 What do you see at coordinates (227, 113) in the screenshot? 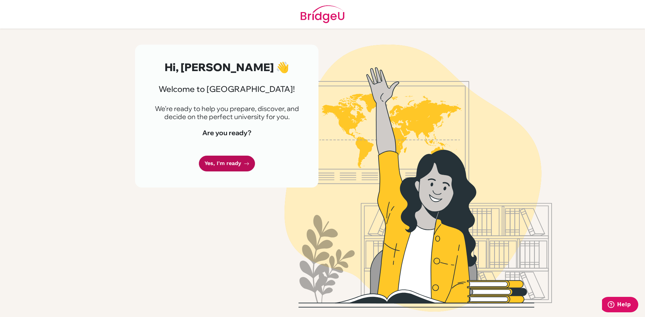
I see `p: We're ready to help you prepare, discover, and decide on the perfect university for you.` at bounding box center [227, 113].